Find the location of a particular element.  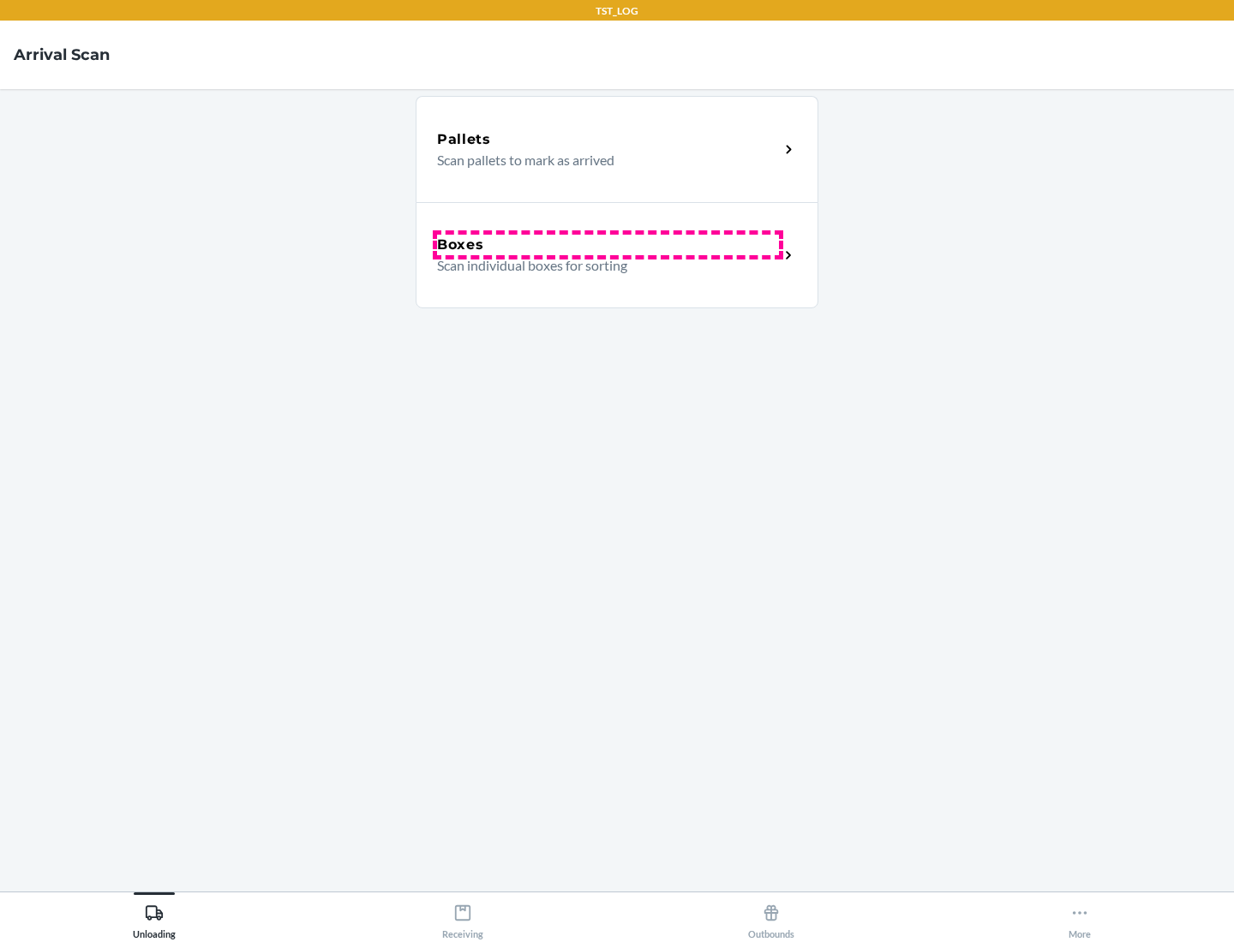

div: Unloading is located at coordinates (154, 918).